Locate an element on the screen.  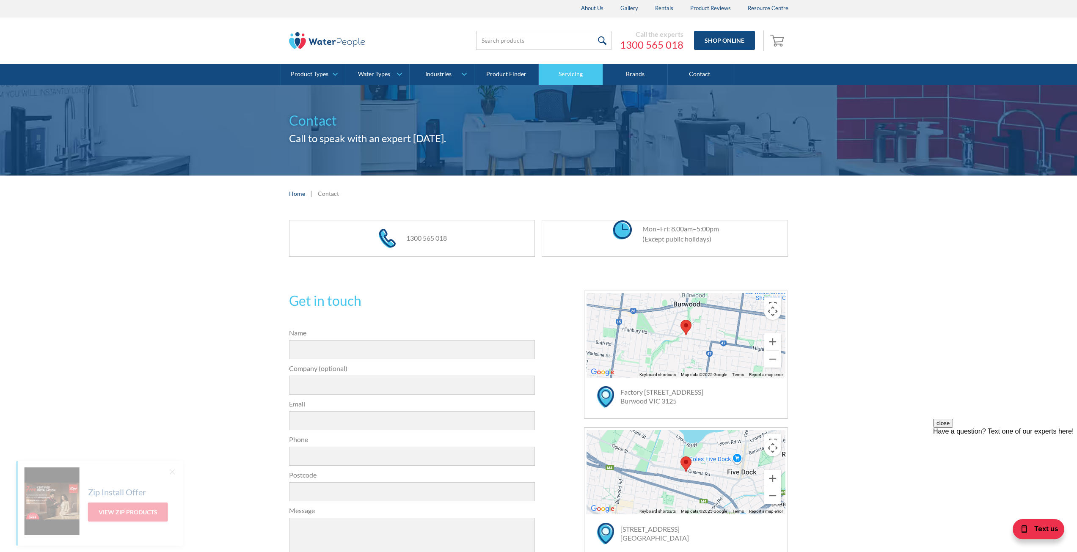
a: Shop Online is located at coordinates (725, 40).